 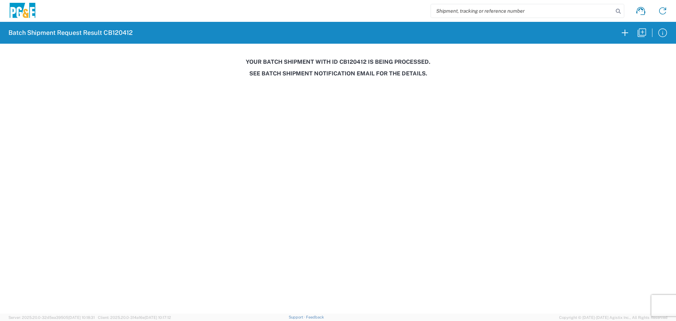 I want to click on span: Client: 2025.20.0-314a16e, so click(x=134, y=317).